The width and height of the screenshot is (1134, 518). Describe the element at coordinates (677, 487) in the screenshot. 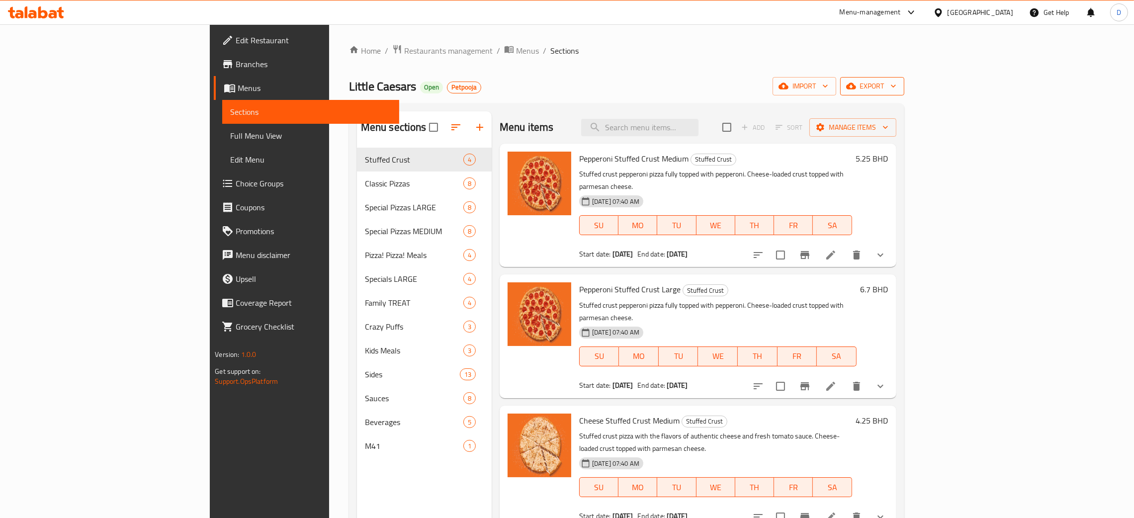

I see `span: TU` at that location.